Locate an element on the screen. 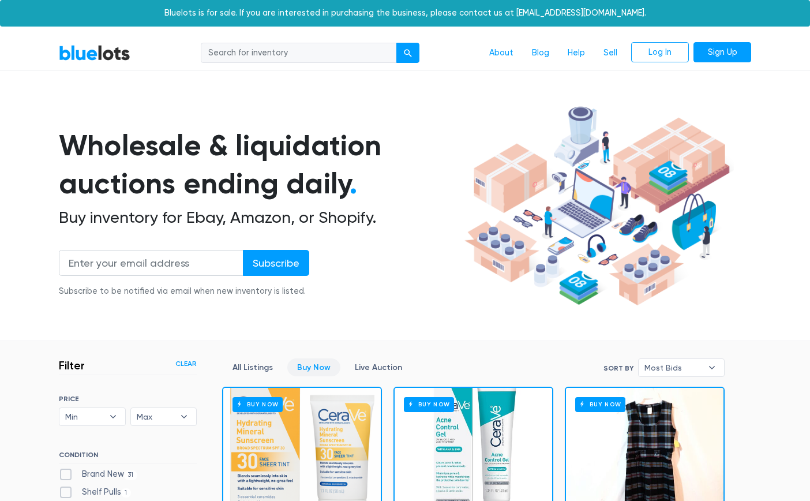 The width and height of the screenshot is (810, 501). h6: PRICE is located at coordinates (128, 399).